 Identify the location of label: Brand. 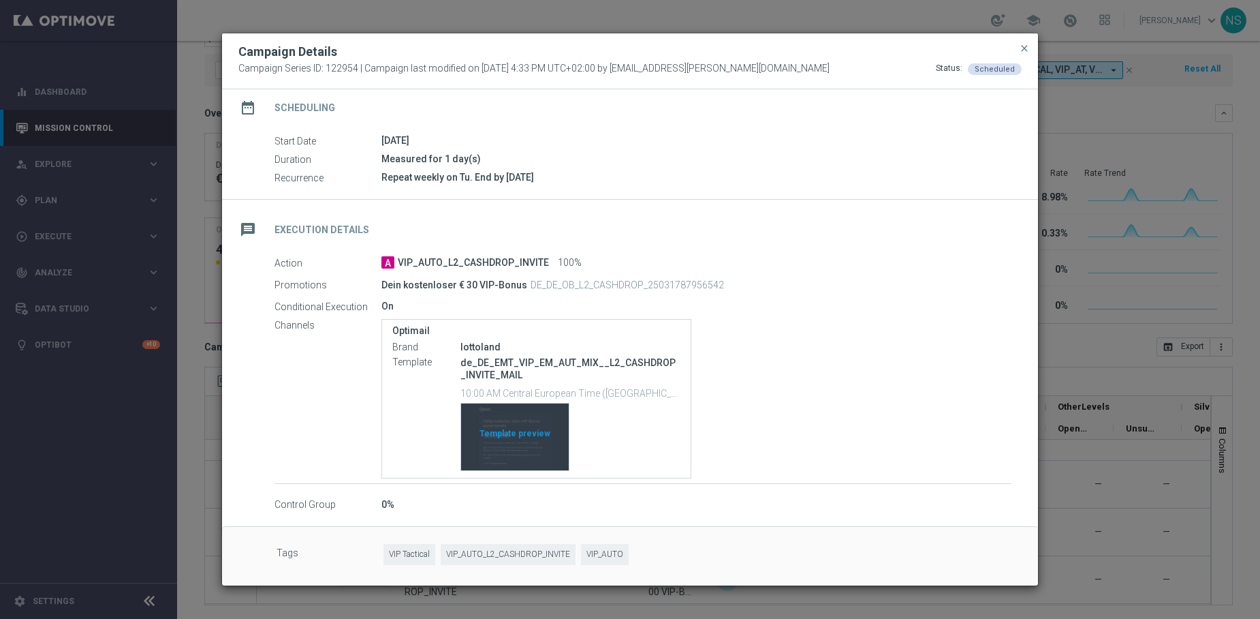
(426, 347).